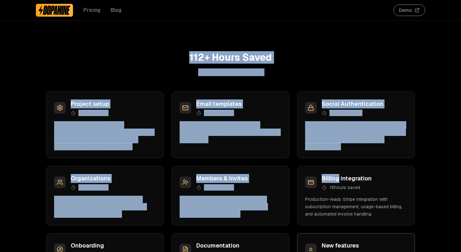 This screenshot has width=461, height=252. Describe the element at coordinates (231, 207) in the screenshot. I see `p: Complete team collaboration system with member roles, invite system, and real-time member status ...` at that location.